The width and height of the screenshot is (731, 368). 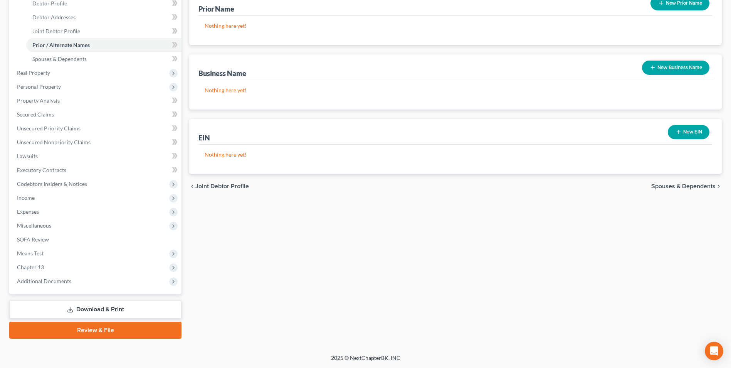 I want to click on span: Debtor Addresses, so click(x=54, y=17).